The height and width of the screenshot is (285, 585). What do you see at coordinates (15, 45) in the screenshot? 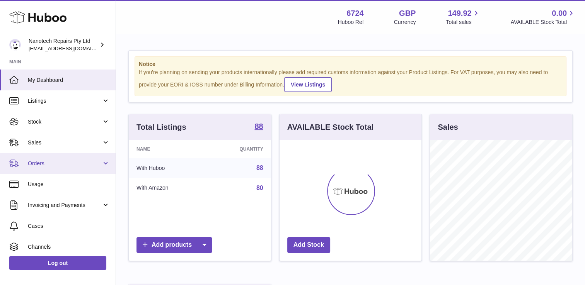
I see `img: info@nanotechrepairs.com` at bounding box center [15, 45].